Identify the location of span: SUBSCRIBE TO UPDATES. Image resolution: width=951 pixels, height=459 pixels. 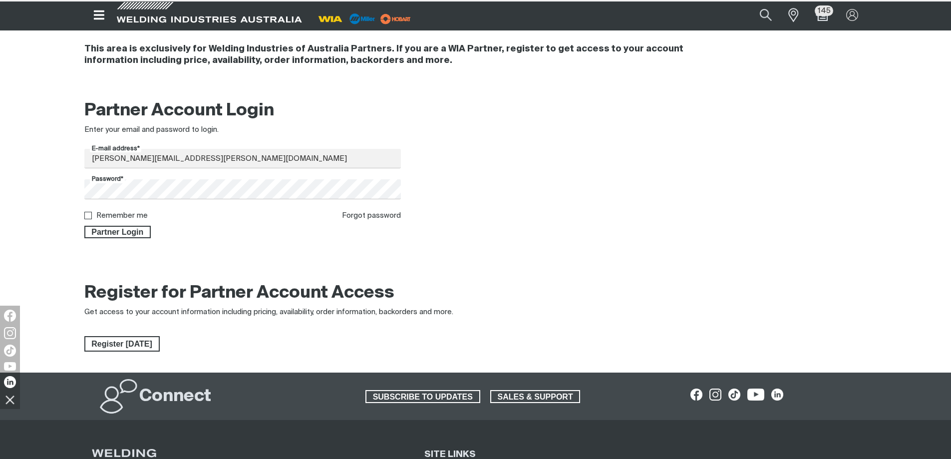
(423, 396).